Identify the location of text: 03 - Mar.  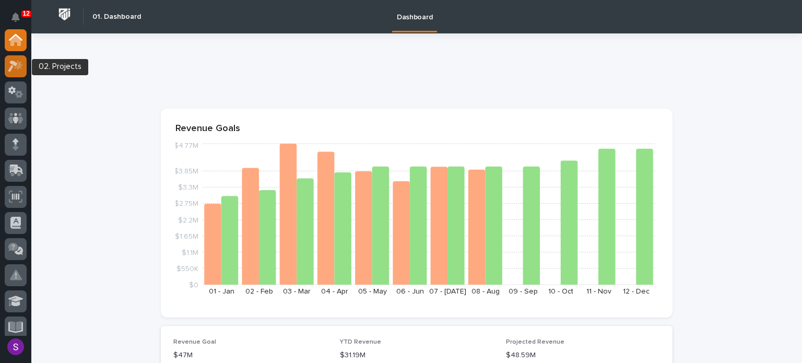
(296, 291).